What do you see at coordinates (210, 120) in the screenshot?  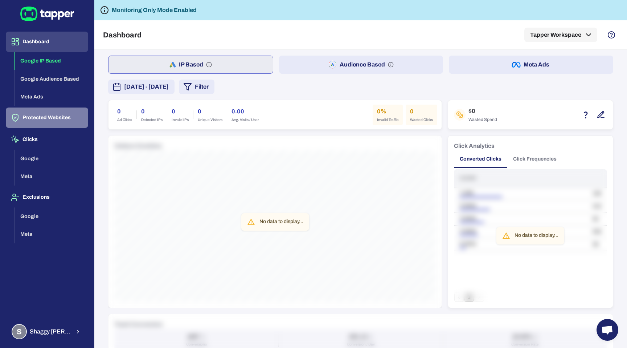 I see `span: Unique Visitors` at bounding box center [210, 120].